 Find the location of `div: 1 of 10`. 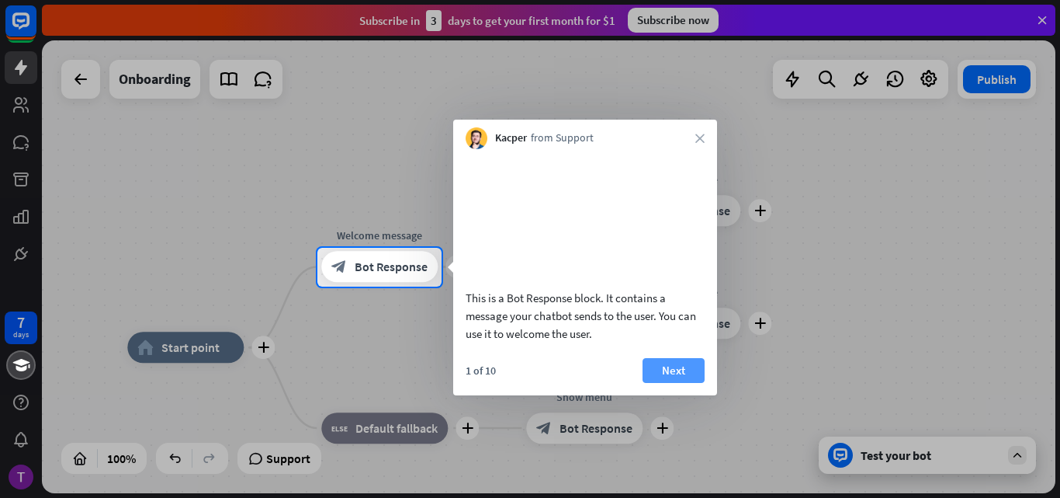

div: 1 of 10 is located at coordinates (481, 370).